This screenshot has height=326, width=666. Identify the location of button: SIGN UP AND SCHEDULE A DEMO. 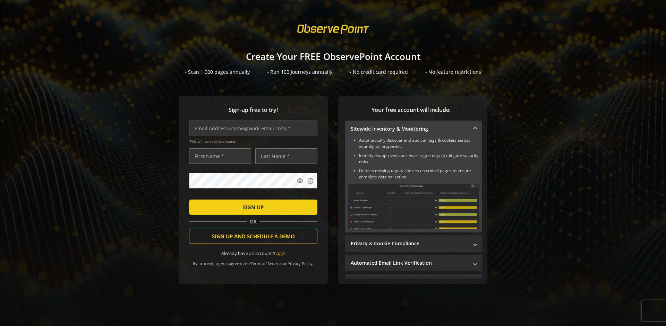
(253, 236).